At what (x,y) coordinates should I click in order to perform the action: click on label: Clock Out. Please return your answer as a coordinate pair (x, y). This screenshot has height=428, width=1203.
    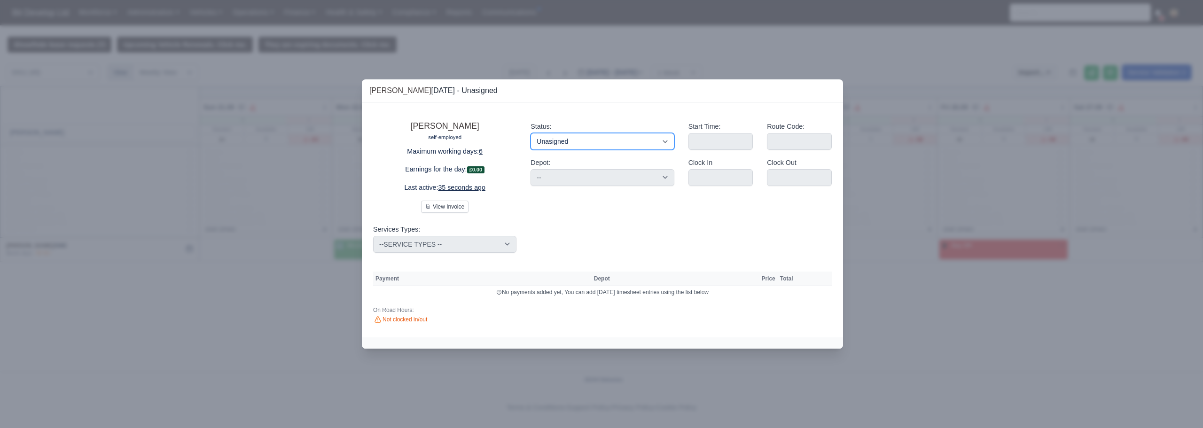
    Looking at the image, I should click on (782, 163).